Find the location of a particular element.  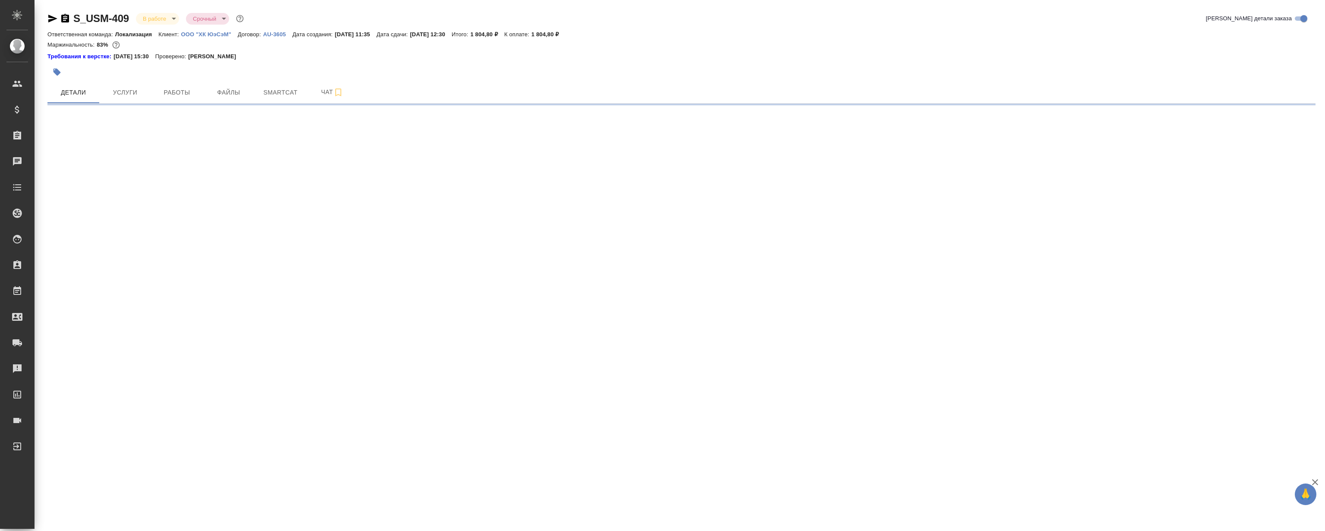

button: 250.64 RUB; is located at coordinates (116, 45).